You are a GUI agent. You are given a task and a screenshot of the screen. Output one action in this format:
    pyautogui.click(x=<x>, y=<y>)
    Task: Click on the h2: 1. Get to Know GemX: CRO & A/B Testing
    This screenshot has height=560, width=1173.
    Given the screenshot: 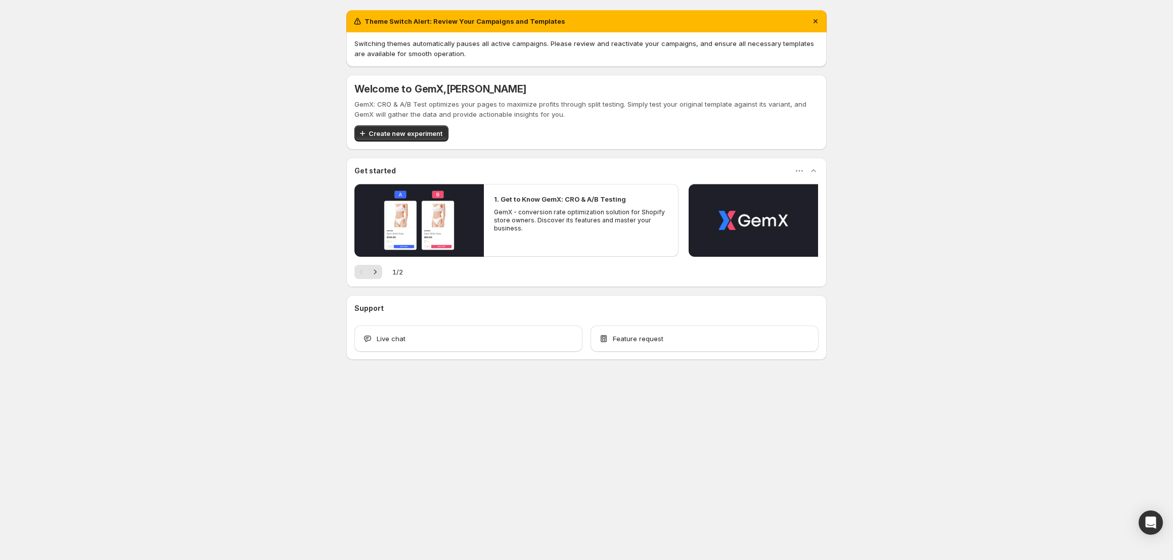 What is the action you would take?
    pyautogui.click(x=560, y=199)
    